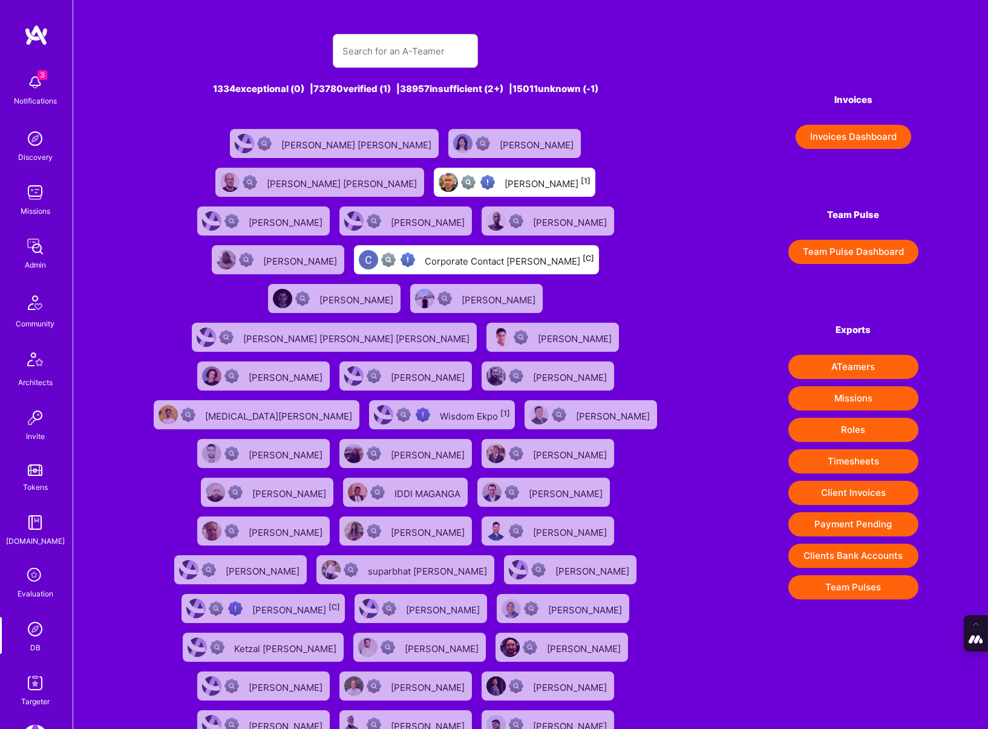 The image size is (988, 729). I want to click on img: Architects, so click(35, 361).